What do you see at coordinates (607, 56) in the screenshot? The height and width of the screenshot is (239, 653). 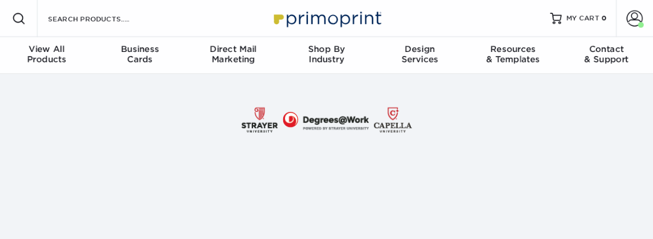 I see `a: Contact& Support` at bounding box center [607, 56].